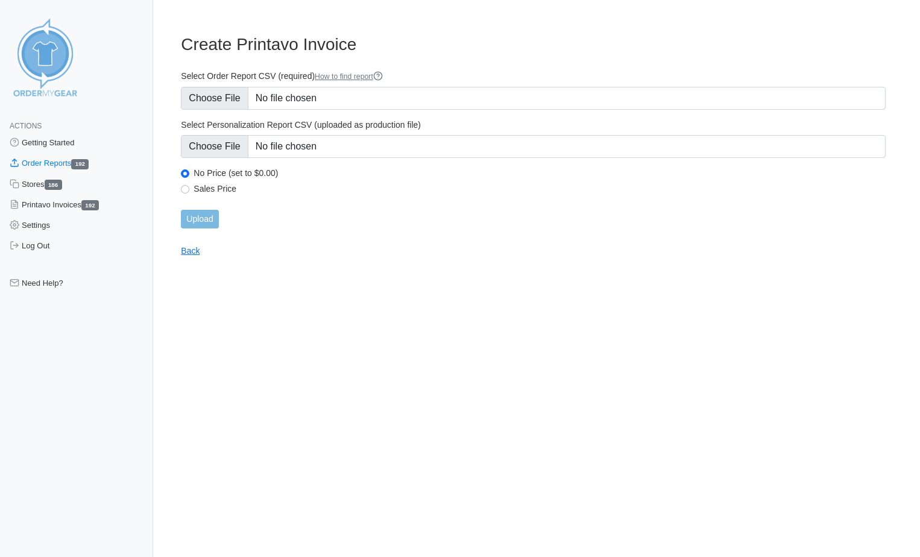 The image size is (920, 557). I want to click on span: 186, so click(53, 185).